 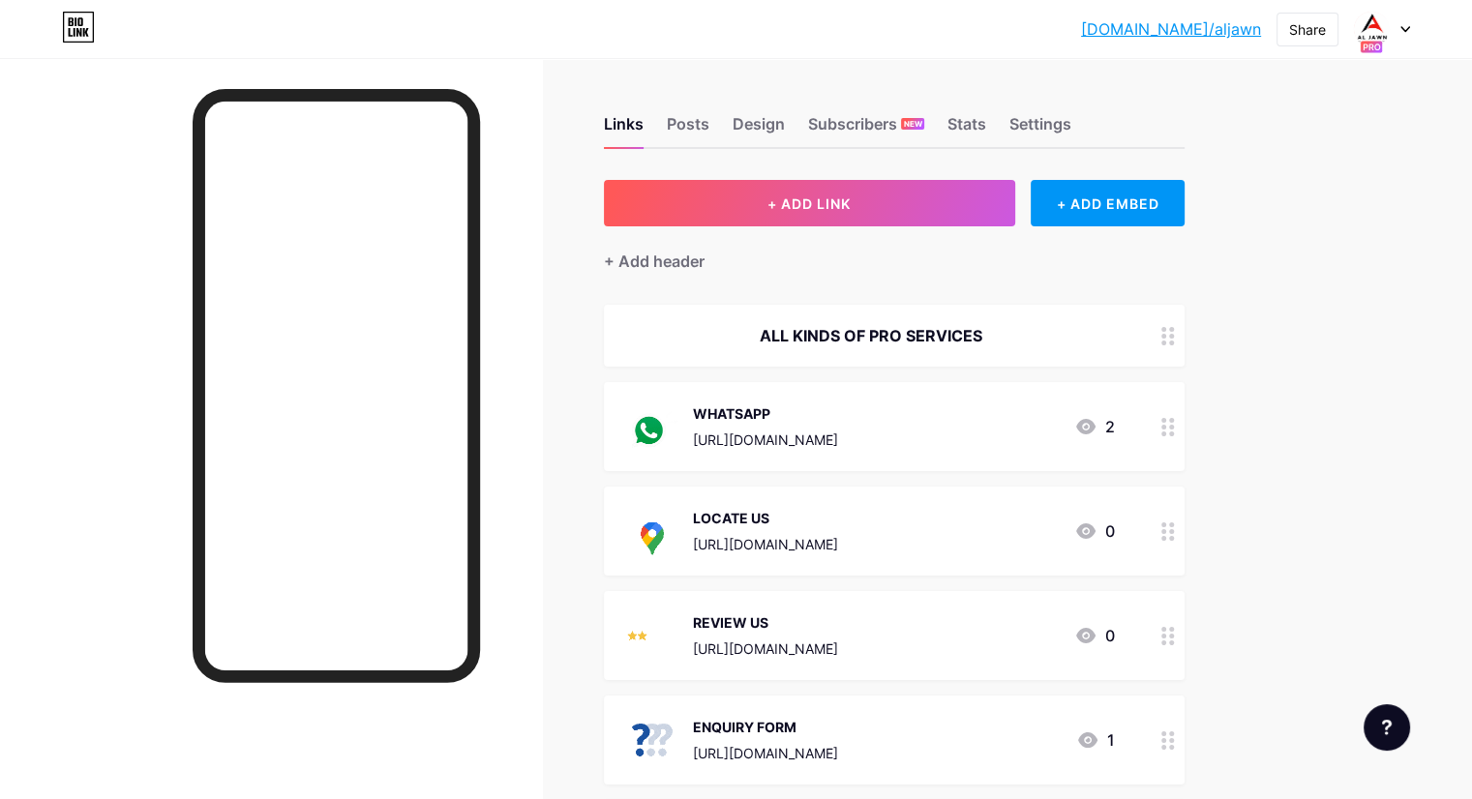 I want to click on div: Share, so click(x=1307, y=29).